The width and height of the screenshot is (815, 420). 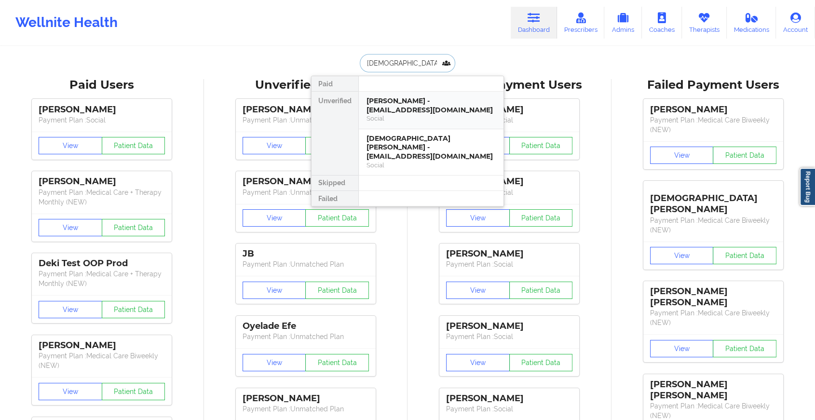 What do you see at coordinates (623, 23) in the screenshot?
I see `a: Admins` at bounding box center [623, 23].